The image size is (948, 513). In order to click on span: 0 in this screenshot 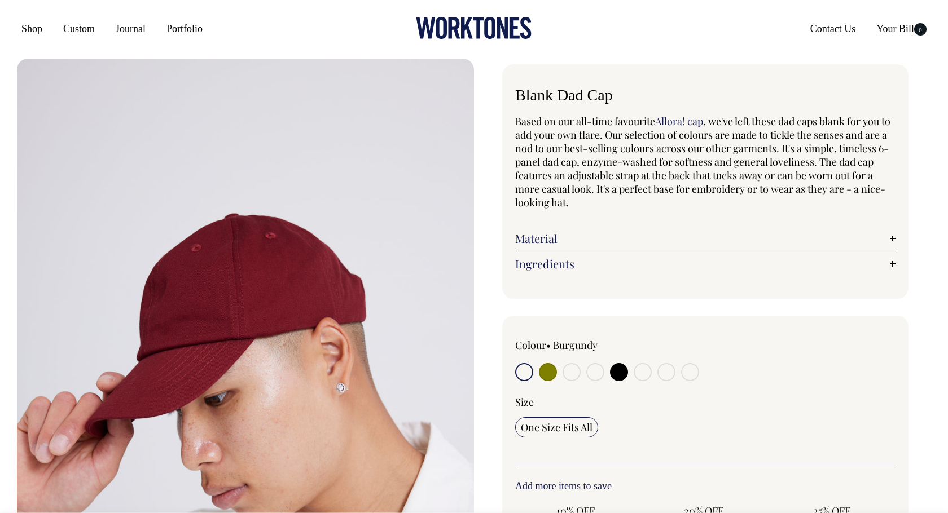, I will do `click(920, 29)`.